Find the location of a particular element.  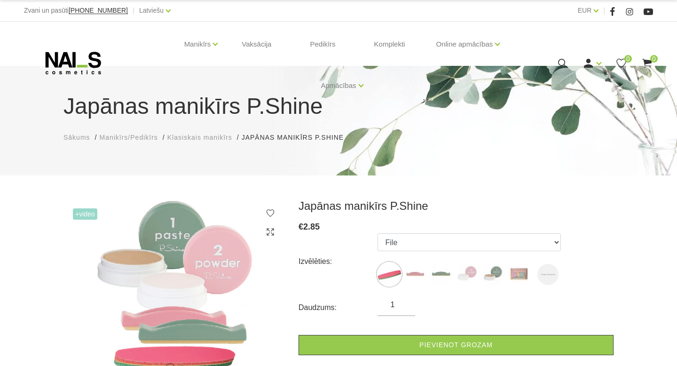

span: Sākums is located at coordinates (77, 137).